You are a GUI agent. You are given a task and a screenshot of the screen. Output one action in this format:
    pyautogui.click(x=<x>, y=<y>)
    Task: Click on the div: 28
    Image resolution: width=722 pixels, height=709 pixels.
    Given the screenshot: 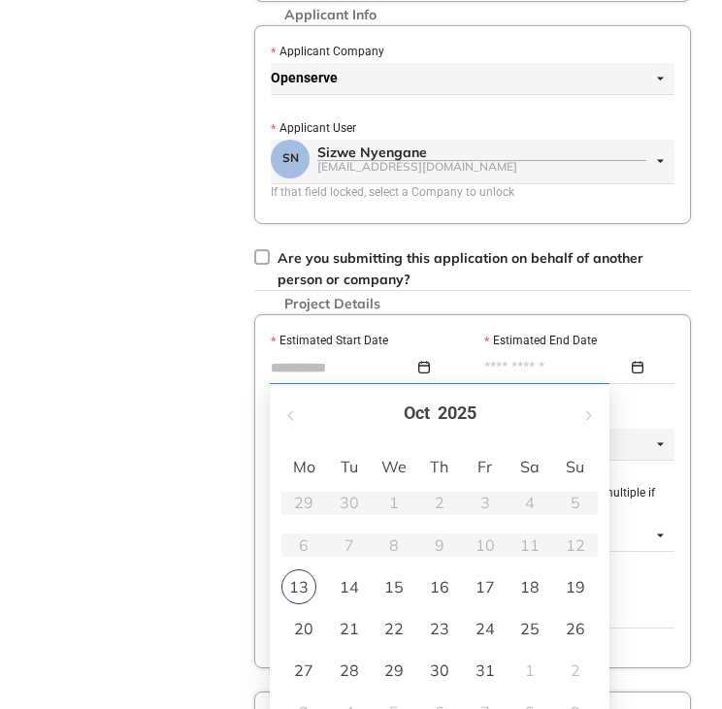 What is the action you would take?
    pyautogui.click(x=349, y=671)
    